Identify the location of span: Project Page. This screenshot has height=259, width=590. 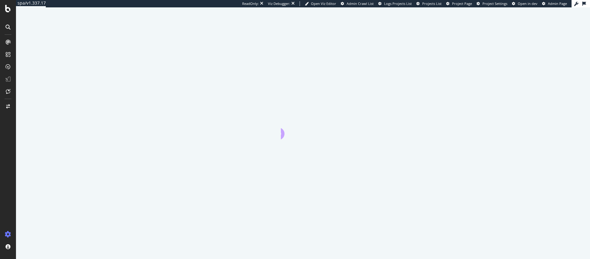
(462, 3).